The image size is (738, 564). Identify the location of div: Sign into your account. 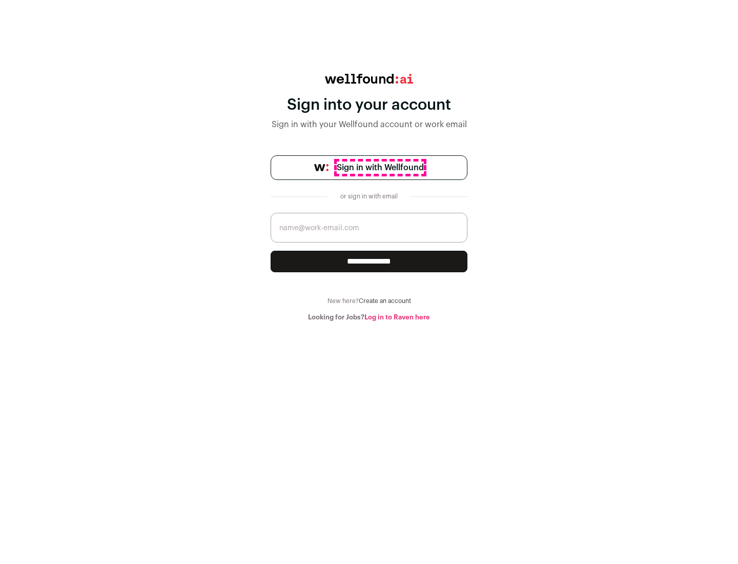
(369, 105).